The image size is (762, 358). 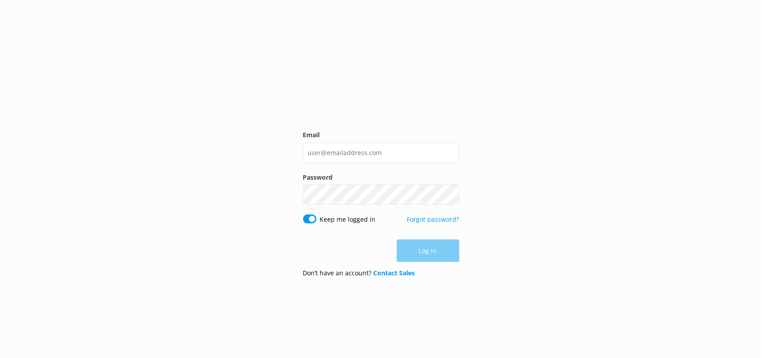 What do you see at coordinates (394, 272) in the screenshot?
I see `a: Contact Sales` at bounding box center [394, 272].